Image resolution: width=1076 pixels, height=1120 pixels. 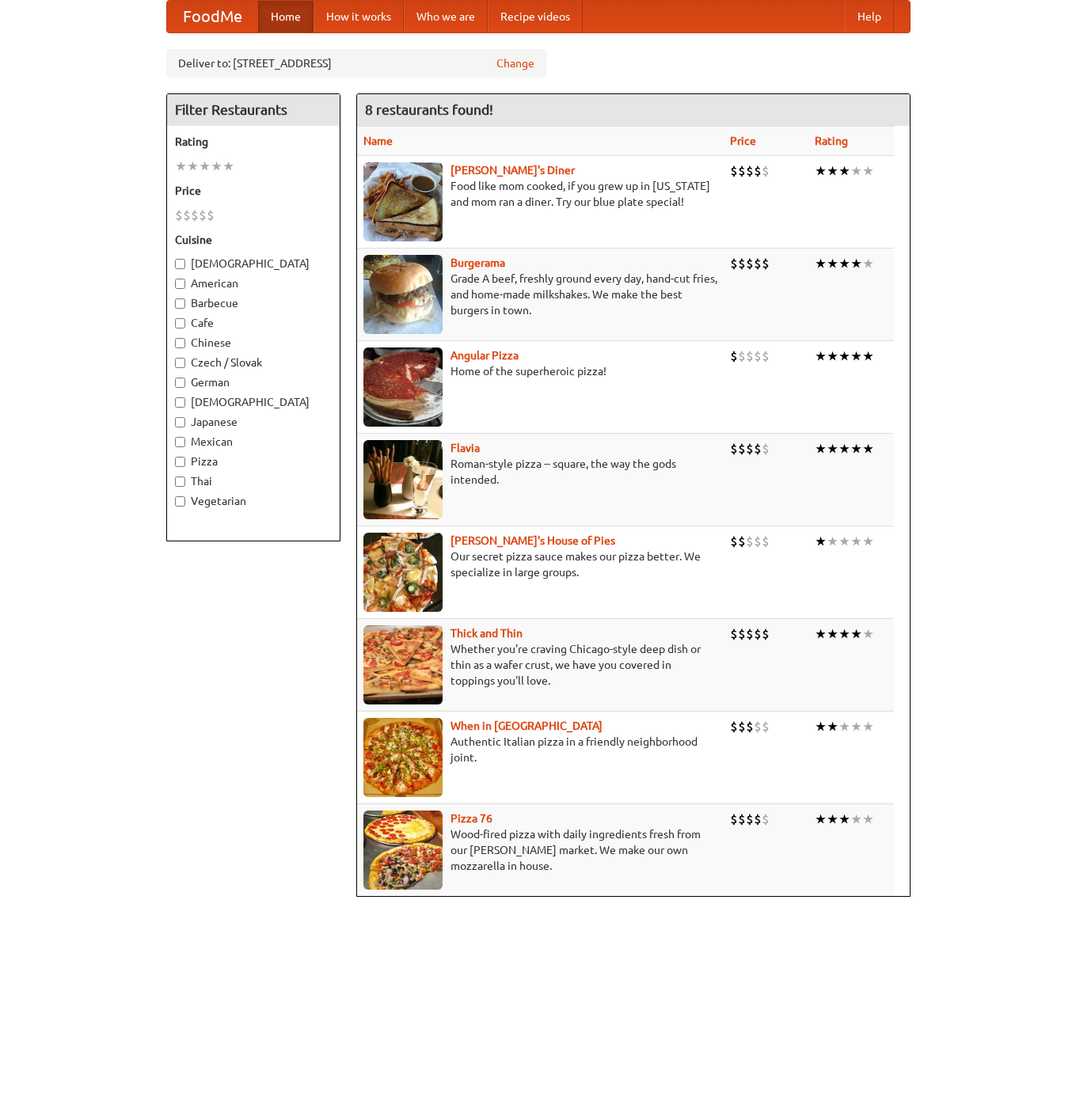 I want to click on img: wheninrome.jpg, so click(x=403, y=758).